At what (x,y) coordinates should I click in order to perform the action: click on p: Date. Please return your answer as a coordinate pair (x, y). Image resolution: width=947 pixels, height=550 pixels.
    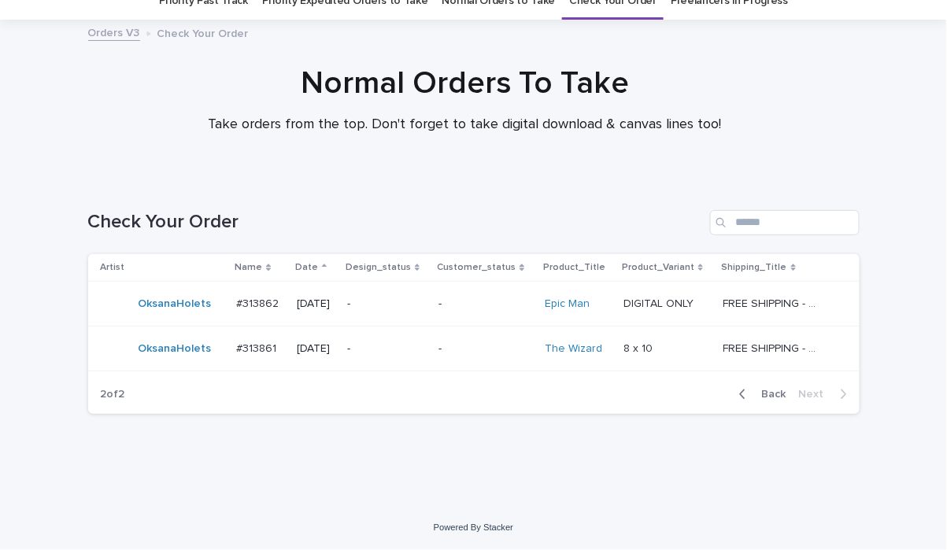
    Looking at the image, I should click on (306, 268).